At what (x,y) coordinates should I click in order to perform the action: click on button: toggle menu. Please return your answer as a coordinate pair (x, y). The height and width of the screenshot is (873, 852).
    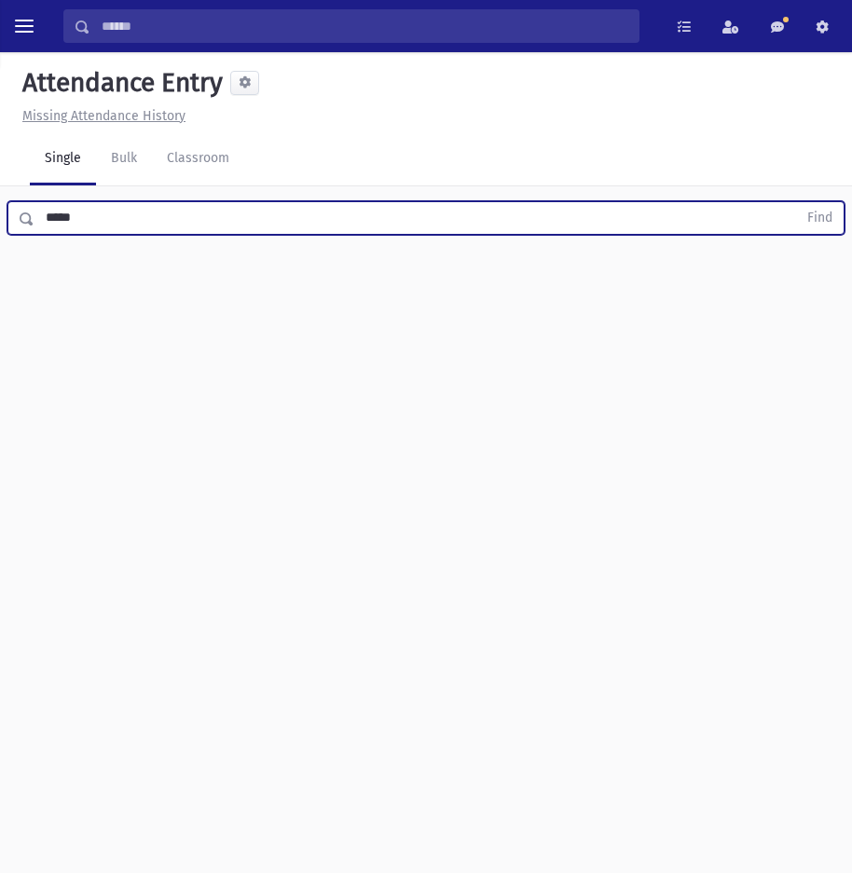
    Looking at the image, I should click on (24, 26).